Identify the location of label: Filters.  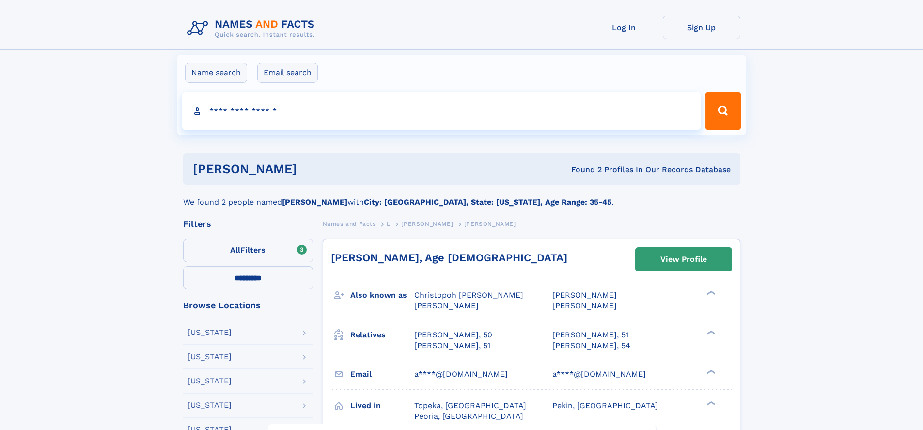
(248, 250).